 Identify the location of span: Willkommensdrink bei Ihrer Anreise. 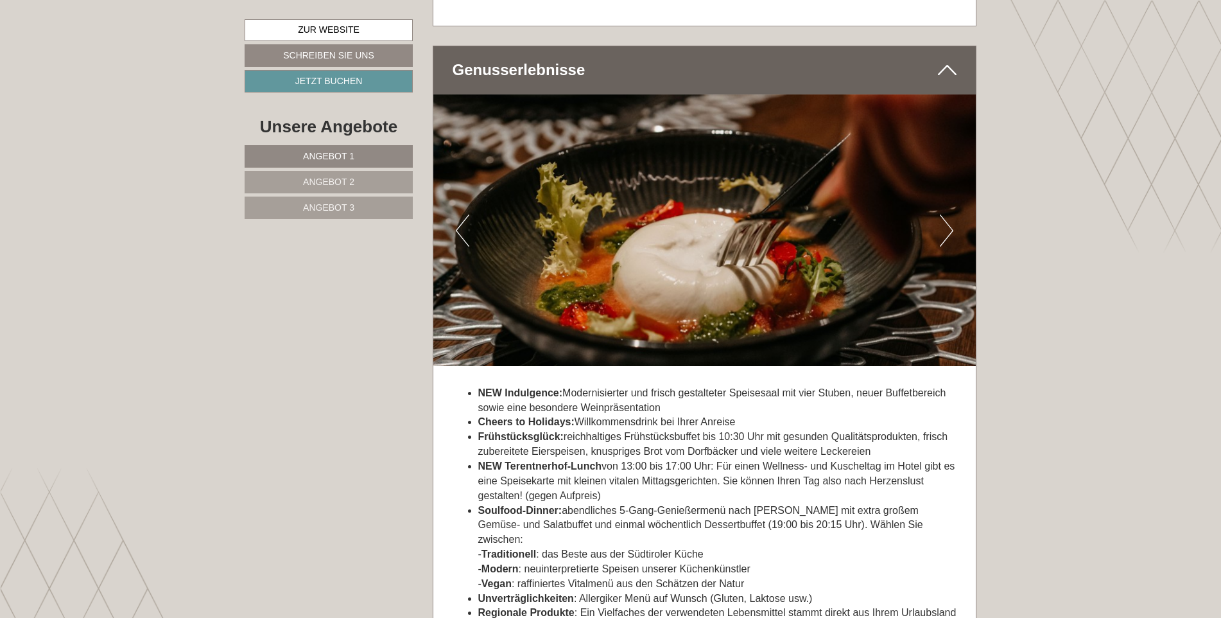
(607, 421).